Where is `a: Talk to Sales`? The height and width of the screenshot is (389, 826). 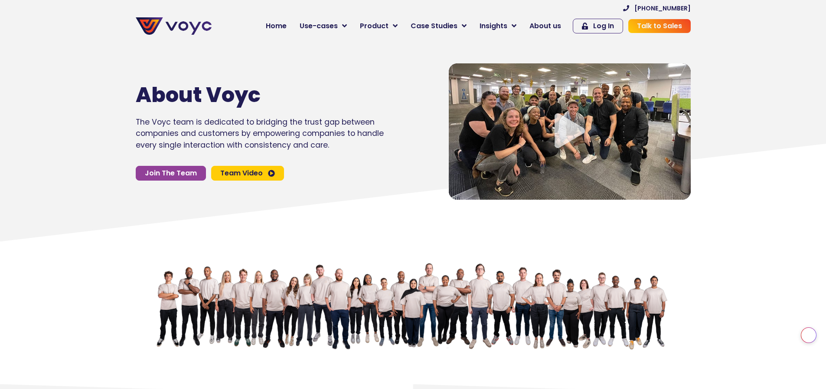
a: Talk to Sales is located at coordinates (660, 26).